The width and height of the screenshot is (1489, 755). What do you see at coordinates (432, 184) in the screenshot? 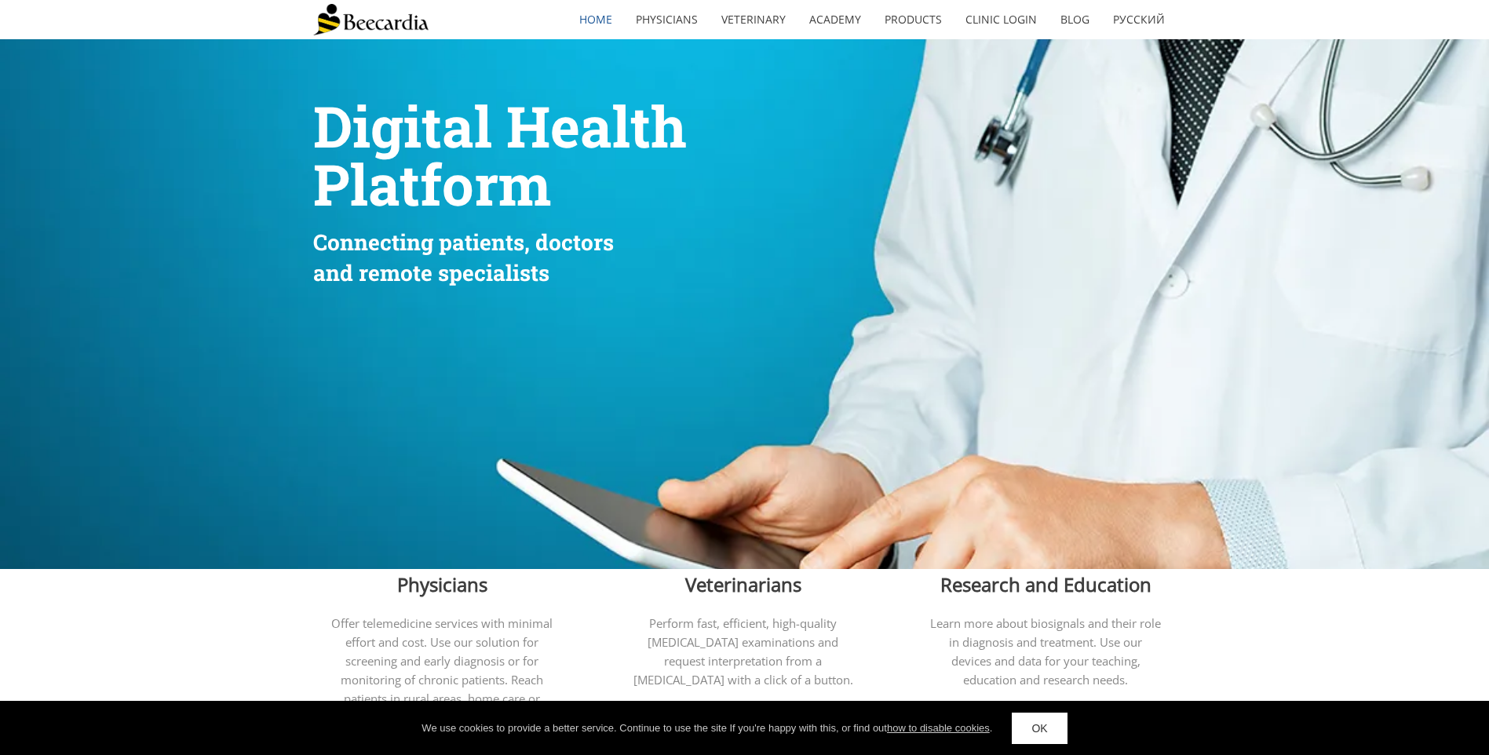
I see `span: Platform` at bounding box center [432, 184].